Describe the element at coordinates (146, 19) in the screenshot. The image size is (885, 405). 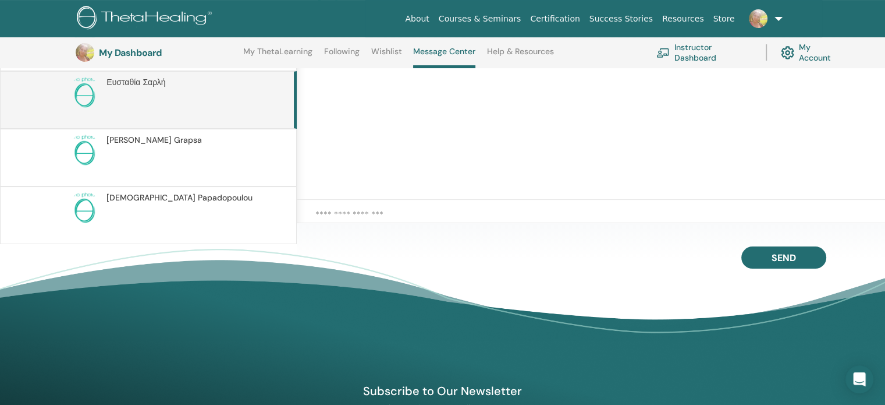
I see `img: logo.png` at that location.